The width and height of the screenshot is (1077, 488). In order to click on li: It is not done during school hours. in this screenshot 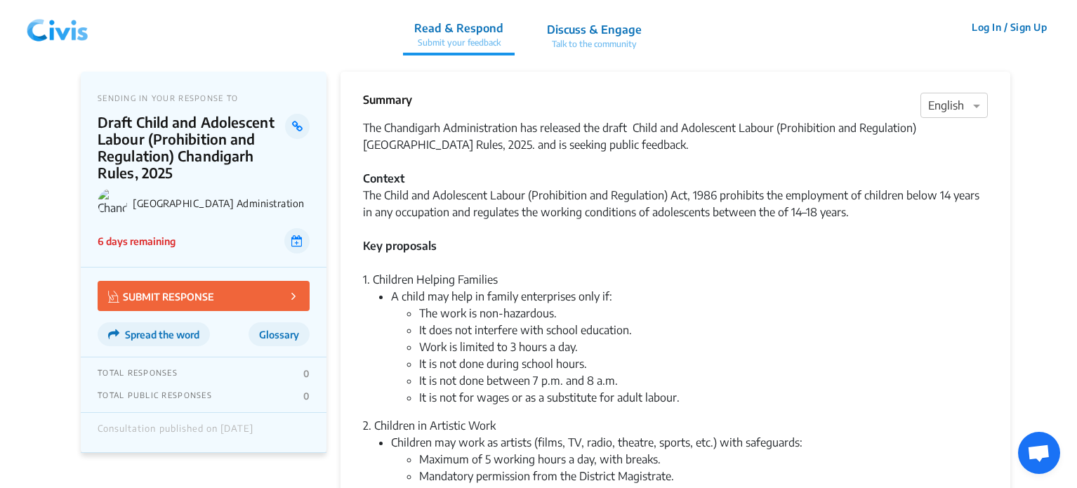, I will do `click(704, 364)`.